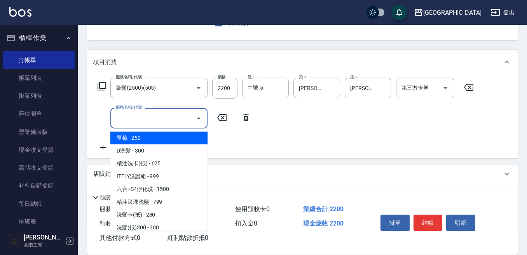  What do you see at coordinates (20, 12) in the screenshot?
I see `img: Logo` at bounding box center [20, 12].